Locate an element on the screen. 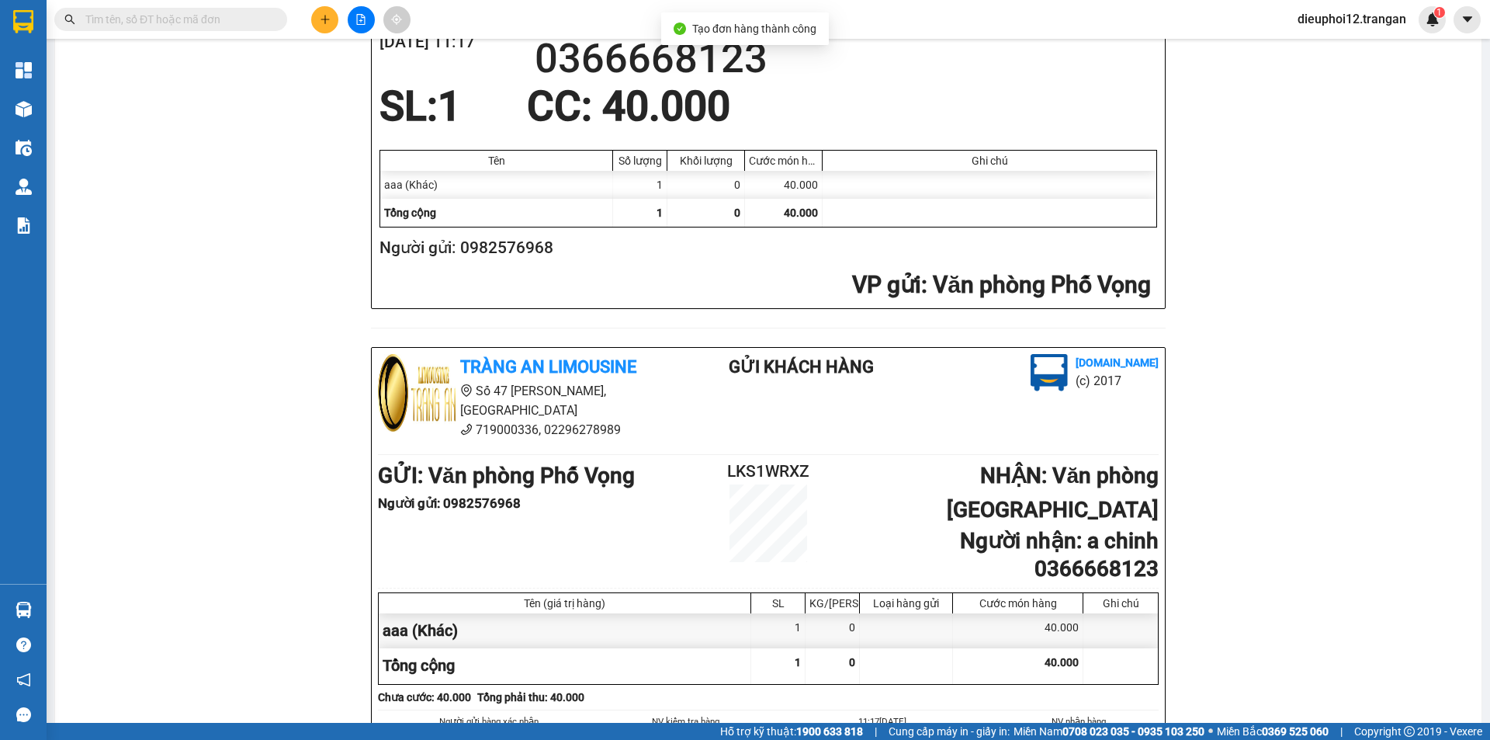  h2: : Văn phòng Phố Vọng is located at coordinates (765, 285).